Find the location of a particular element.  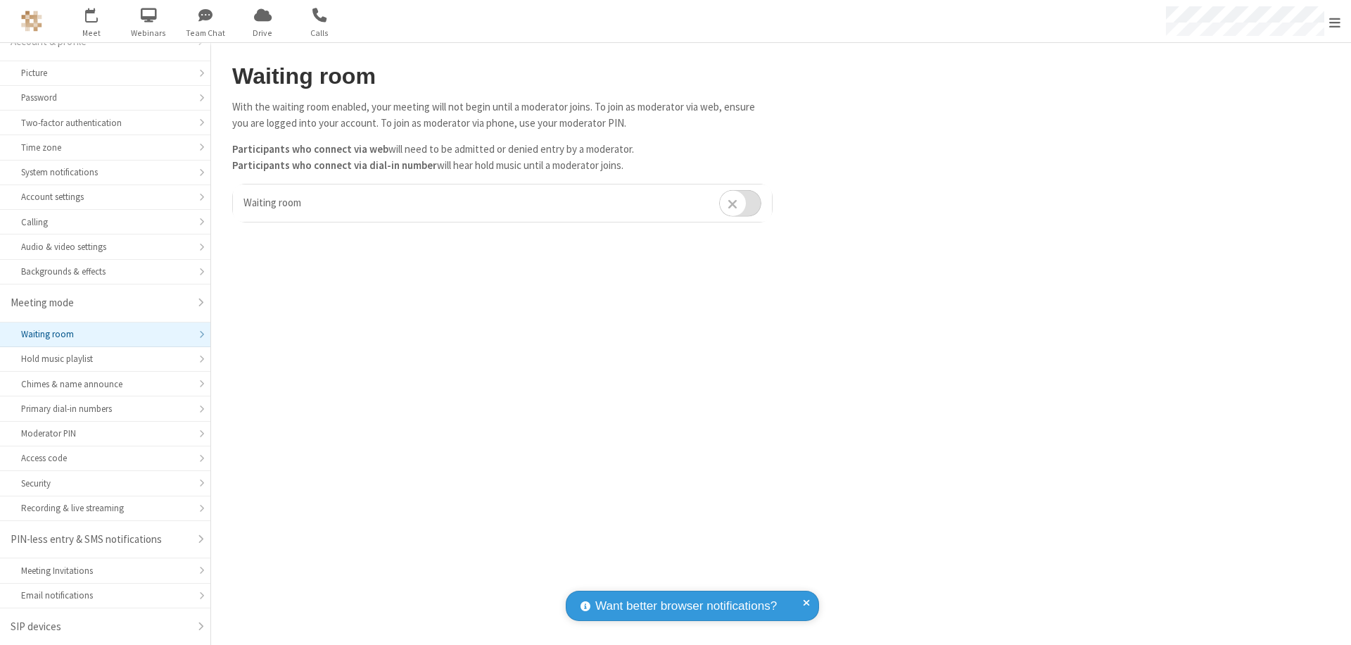

div: Security is located at coordinates (105, 483).